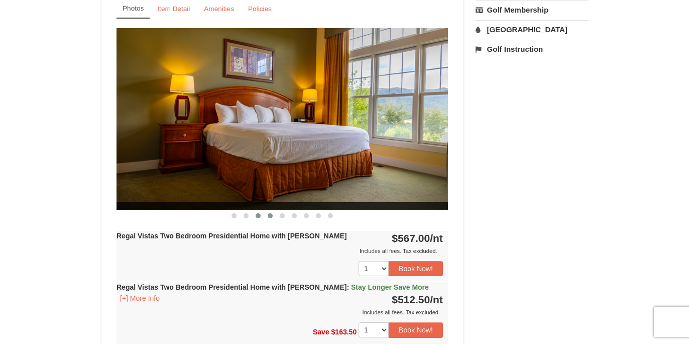  I want to click on span: $163.50, so click(344, 332).